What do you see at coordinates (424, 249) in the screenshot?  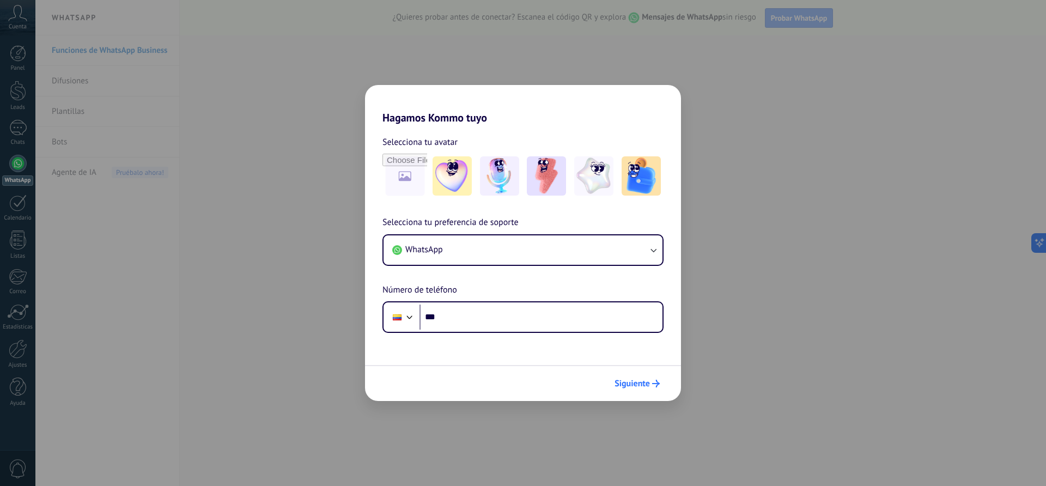 I see `span: WhatsApp` at bounding box center [424, 249].